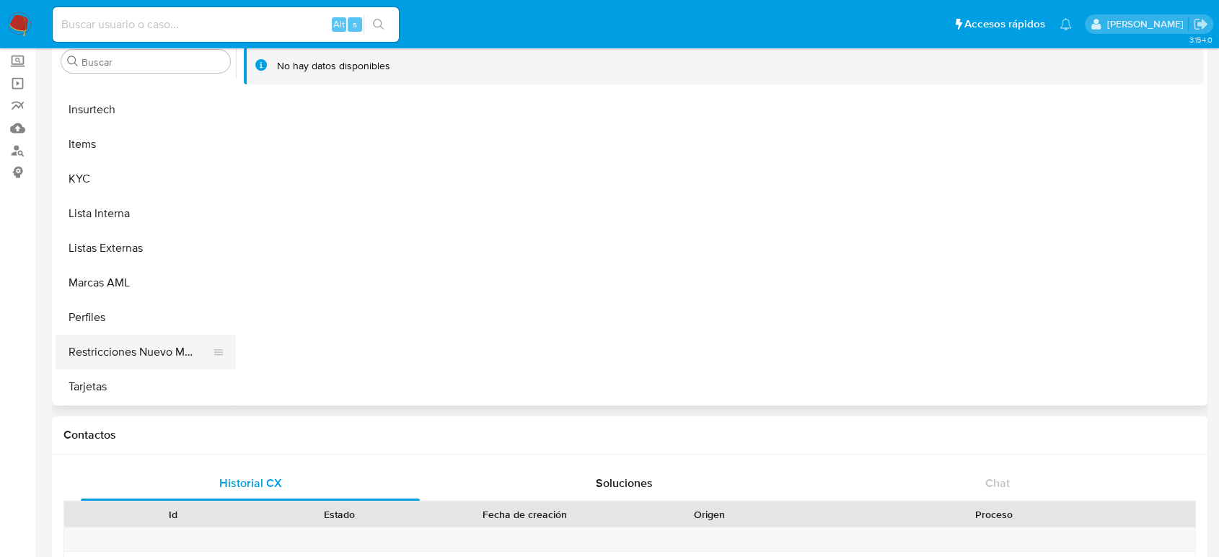 The width and height of the screenshot is (1219, 557). I want to click on div: Origen, so click(709, 514).